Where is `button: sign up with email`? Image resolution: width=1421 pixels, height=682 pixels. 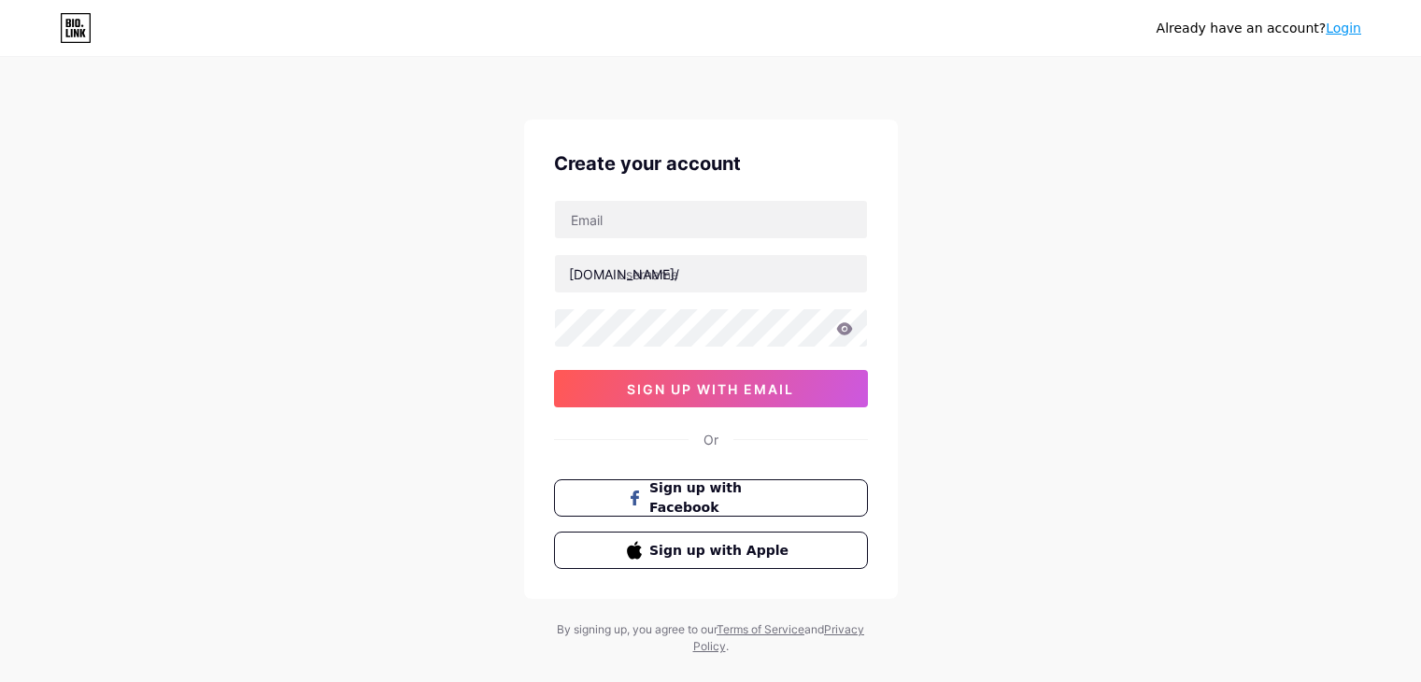 button: sign up with email is located at coordinates (711, 389).